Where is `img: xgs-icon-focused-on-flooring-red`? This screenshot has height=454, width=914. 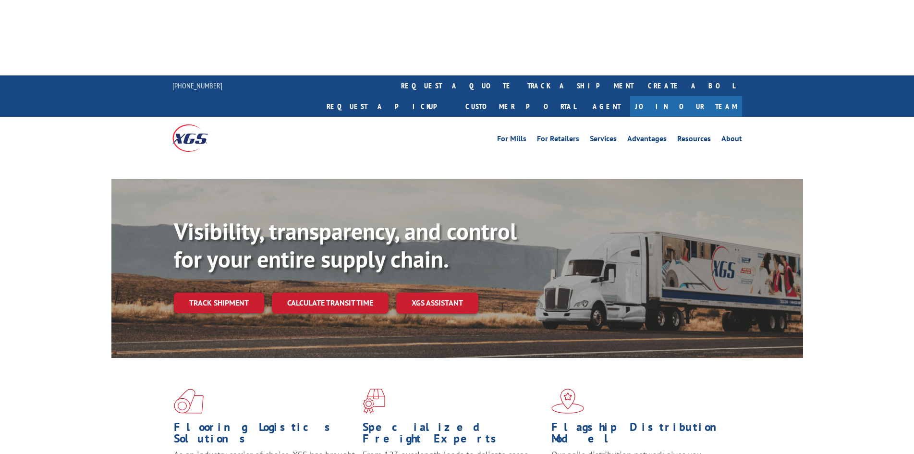
img: xgs-icon-focused-on-flooring-red is located at coordinates (374, 401).